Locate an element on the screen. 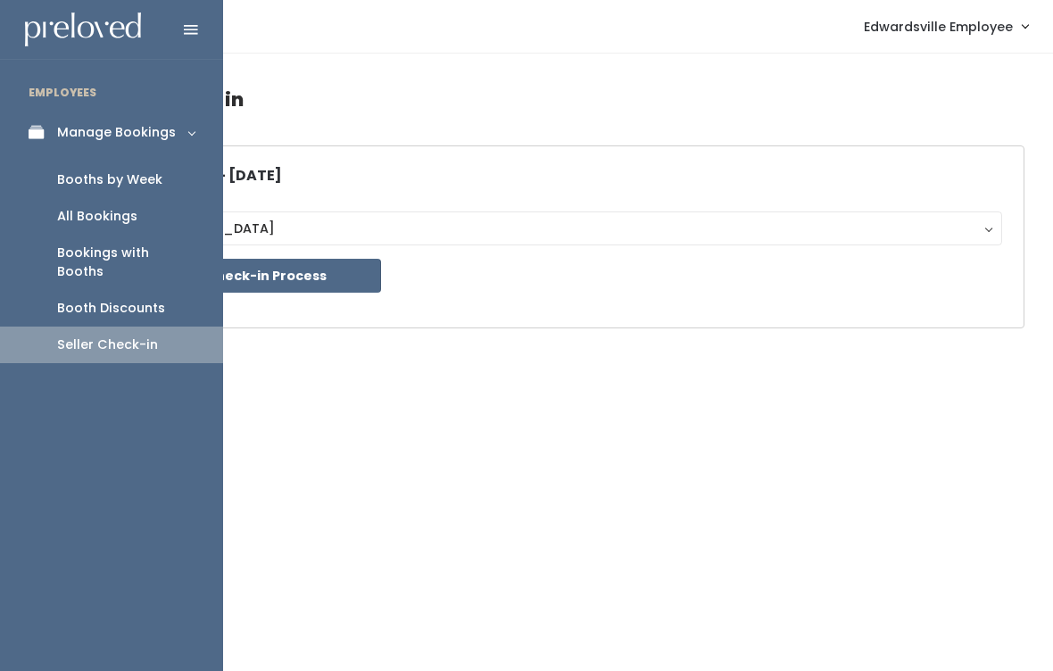 The width and height of the screenshot is (1053, 671). div: Booths by Week is located at coordinates (110, 179).